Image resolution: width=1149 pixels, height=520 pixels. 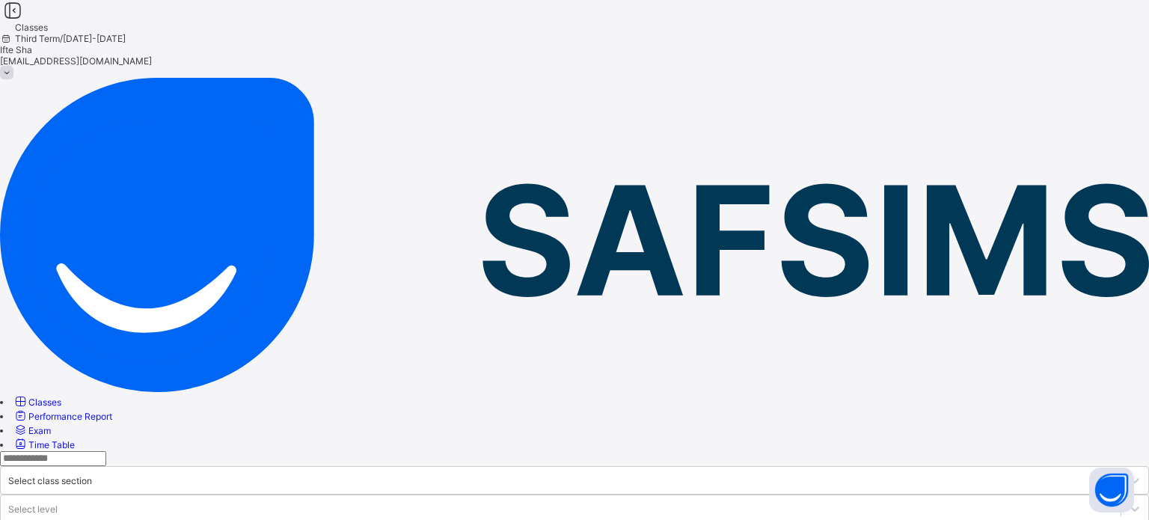 What do you see at coordinates (40, 430) in the screenshot?
I see `span: Exam` at bounding box center [40, 430].